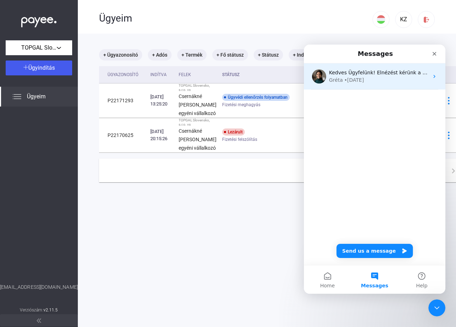 The height and width of the screenshot is (327, 456). What do you see at coordinates (36, 97) in the screenshot?
I see `span: Ügyeim` at bounding box center [36, 97].